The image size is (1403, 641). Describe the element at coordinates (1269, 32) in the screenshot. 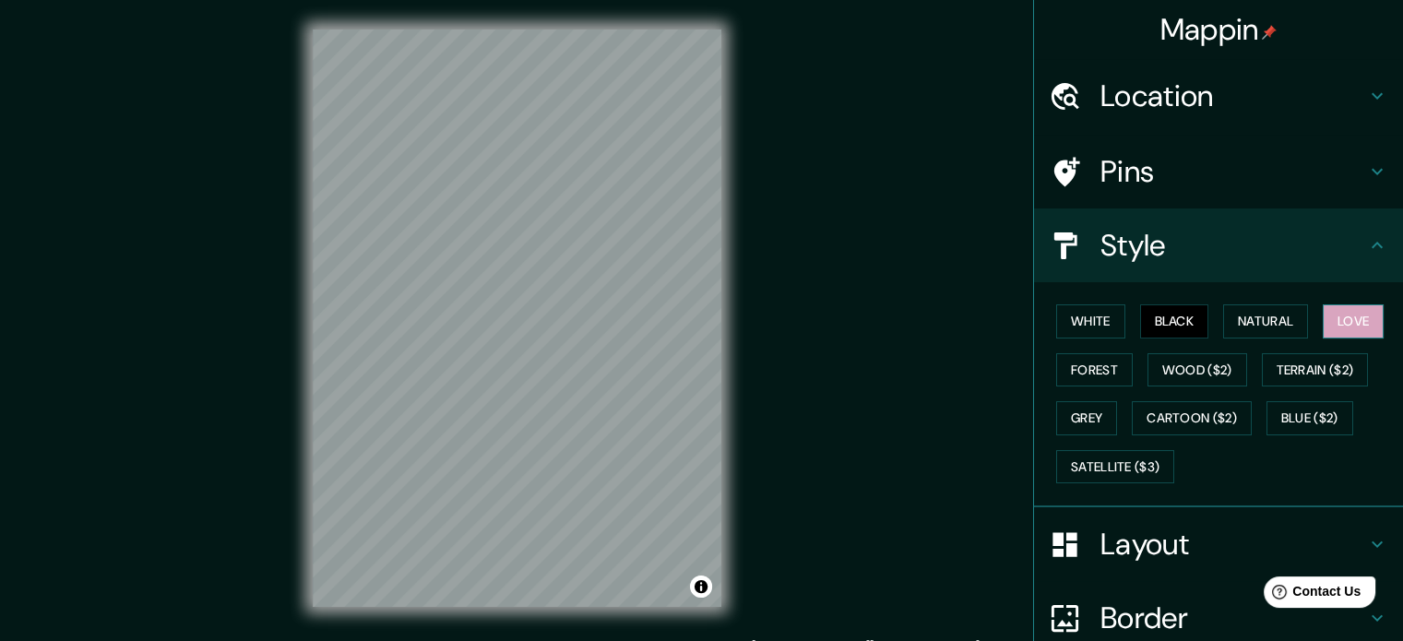

I see `img: pin-icon.png` at that location.